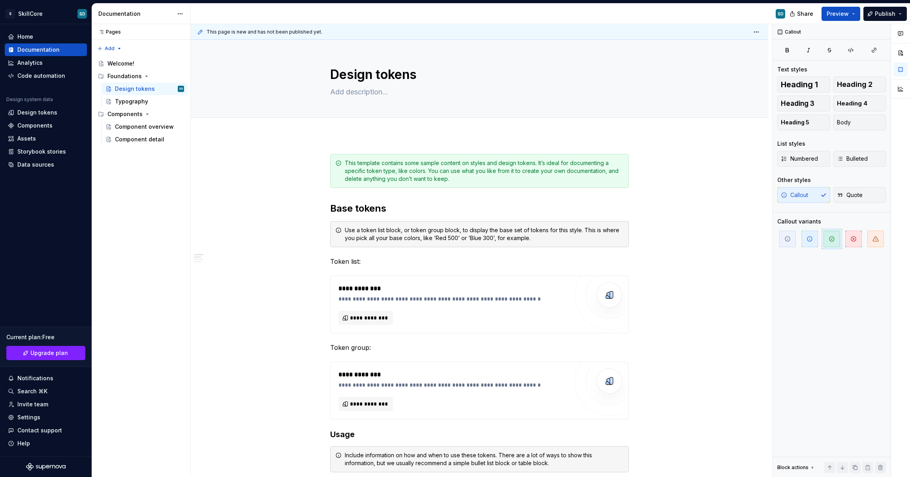 Image resolution: width=910 pixels, height=477 pixels. Describe the element at coordinates (132, 101) in the screenshot. I see `div: Typography` at that location.